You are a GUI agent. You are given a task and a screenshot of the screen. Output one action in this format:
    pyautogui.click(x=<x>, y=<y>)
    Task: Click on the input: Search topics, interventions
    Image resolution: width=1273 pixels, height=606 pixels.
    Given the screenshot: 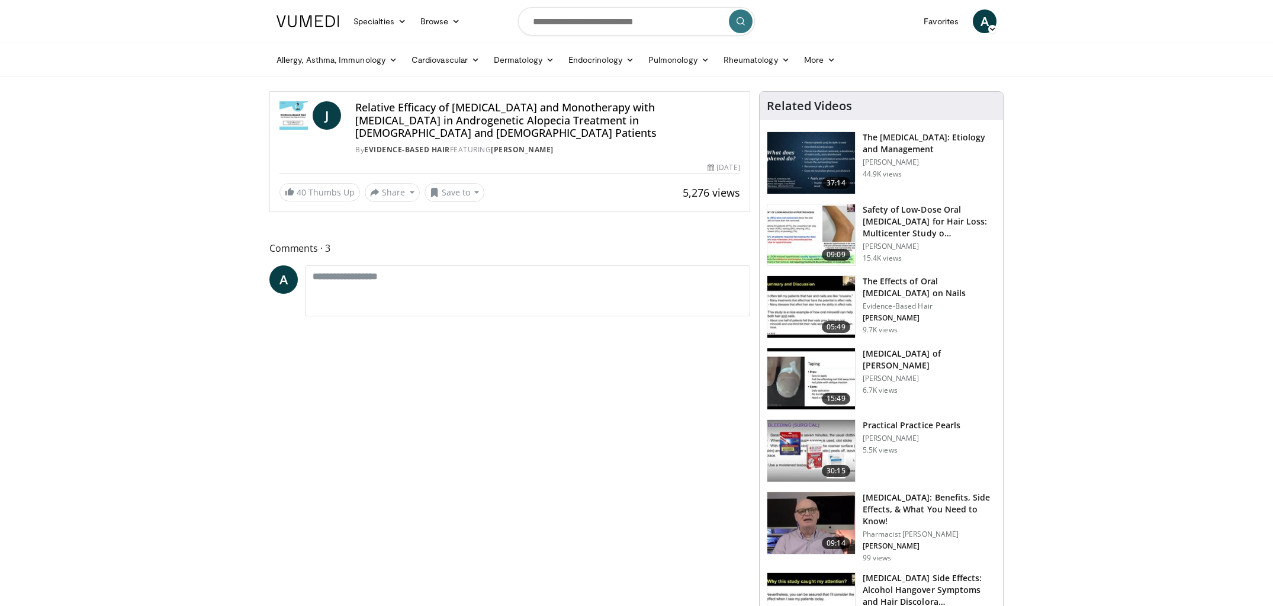 What is the action you would take?
    pyautogui.click(x=637, y=21)
    